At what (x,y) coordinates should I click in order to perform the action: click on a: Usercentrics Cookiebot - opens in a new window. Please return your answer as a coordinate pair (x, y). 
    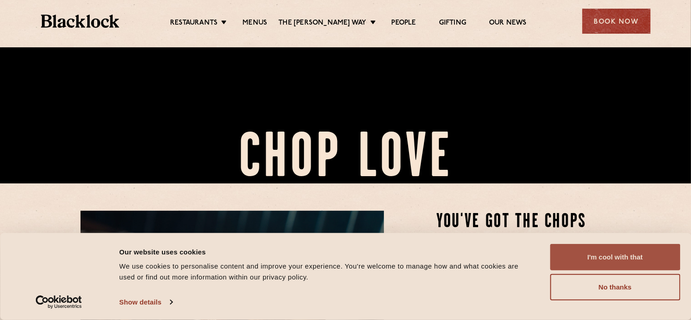
    Looking at the image, I should click on (59, 302).